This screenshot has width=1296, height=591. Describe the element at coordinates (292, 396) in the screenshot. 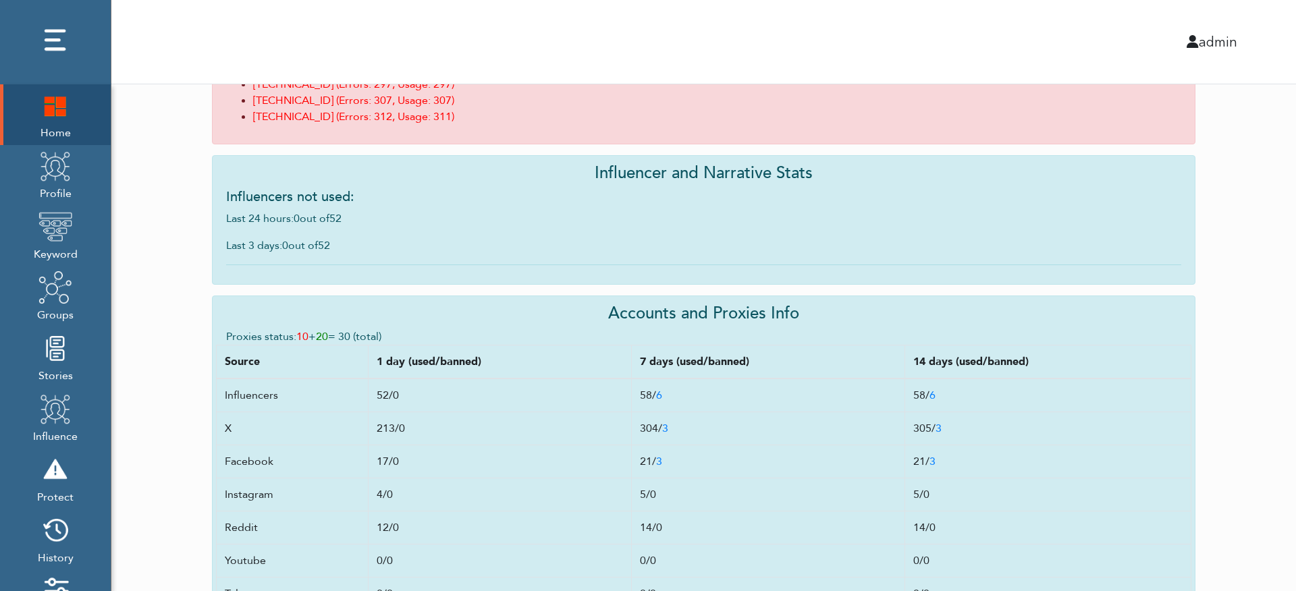

I see `td: Influencers` at that location.